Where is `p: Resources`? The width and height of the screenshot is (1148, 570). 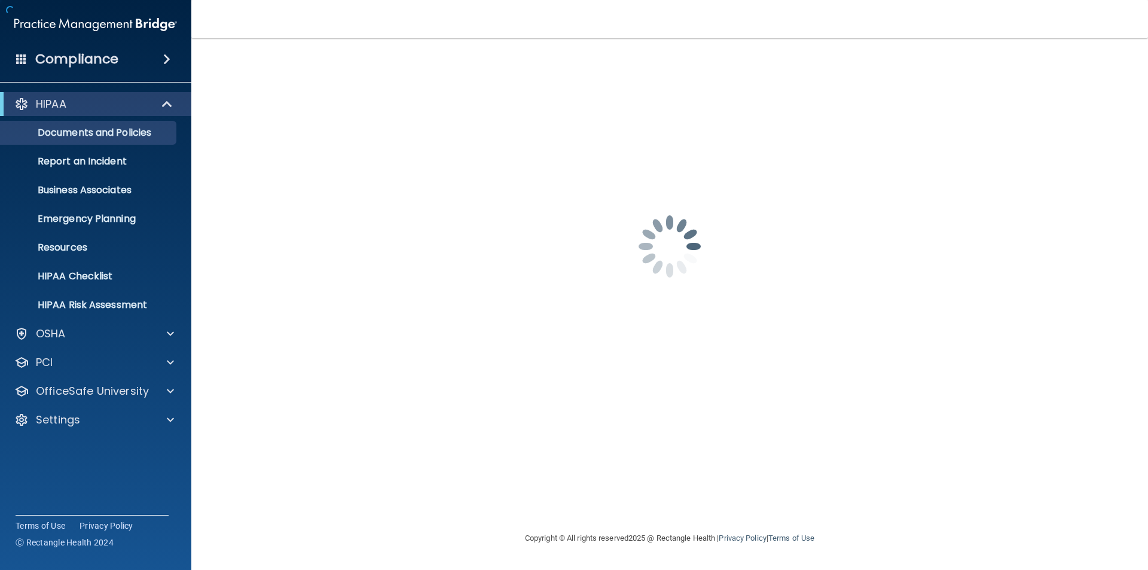
p: Resources is located at coordinates (89, 247).